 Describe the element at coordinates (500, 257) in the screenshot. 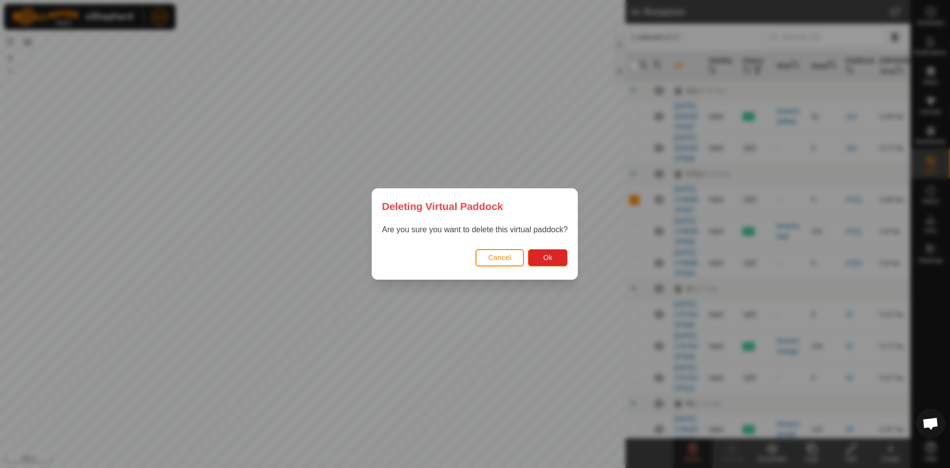

I see `button: Cancel` at that location.